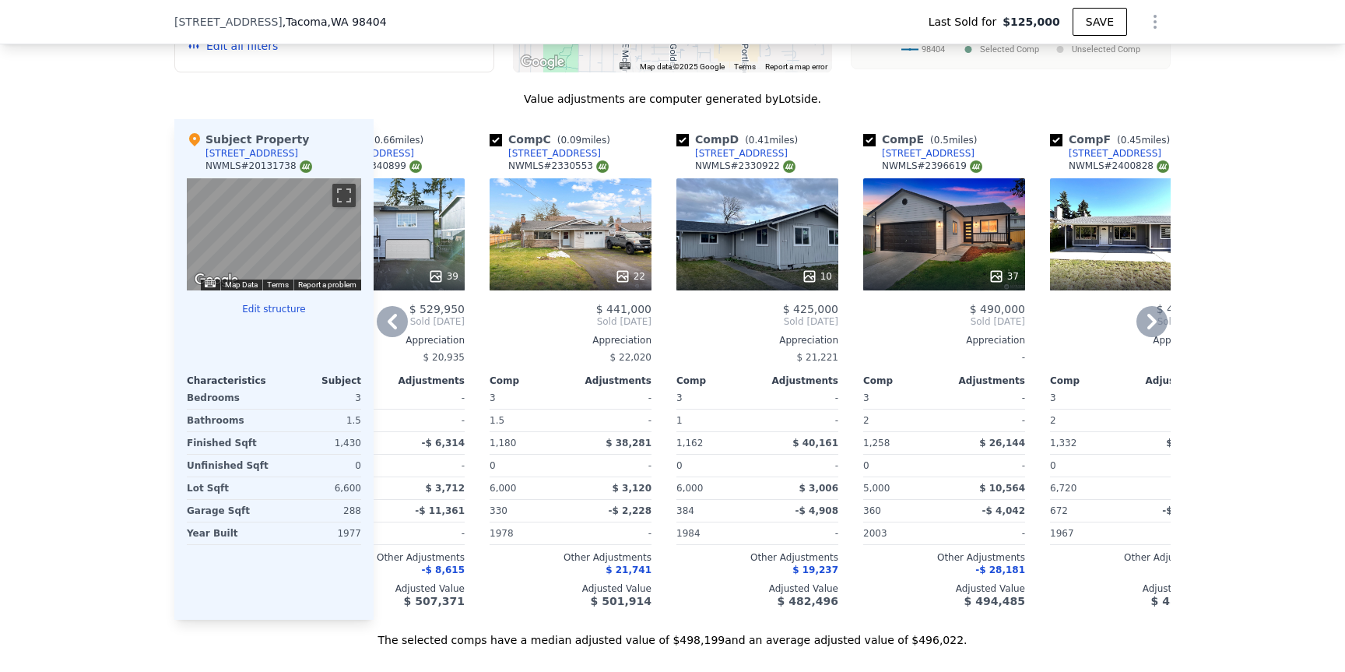  What do you see at coordinates (274, 309) in the screenshot?
I see `button: Edit structure` at bounding box center [274, 309].